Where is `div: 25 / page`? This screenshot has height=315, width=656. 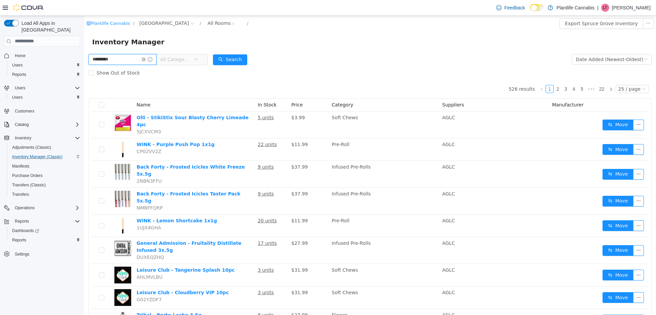
div: 25 / page is located at coordinates (545, 73).